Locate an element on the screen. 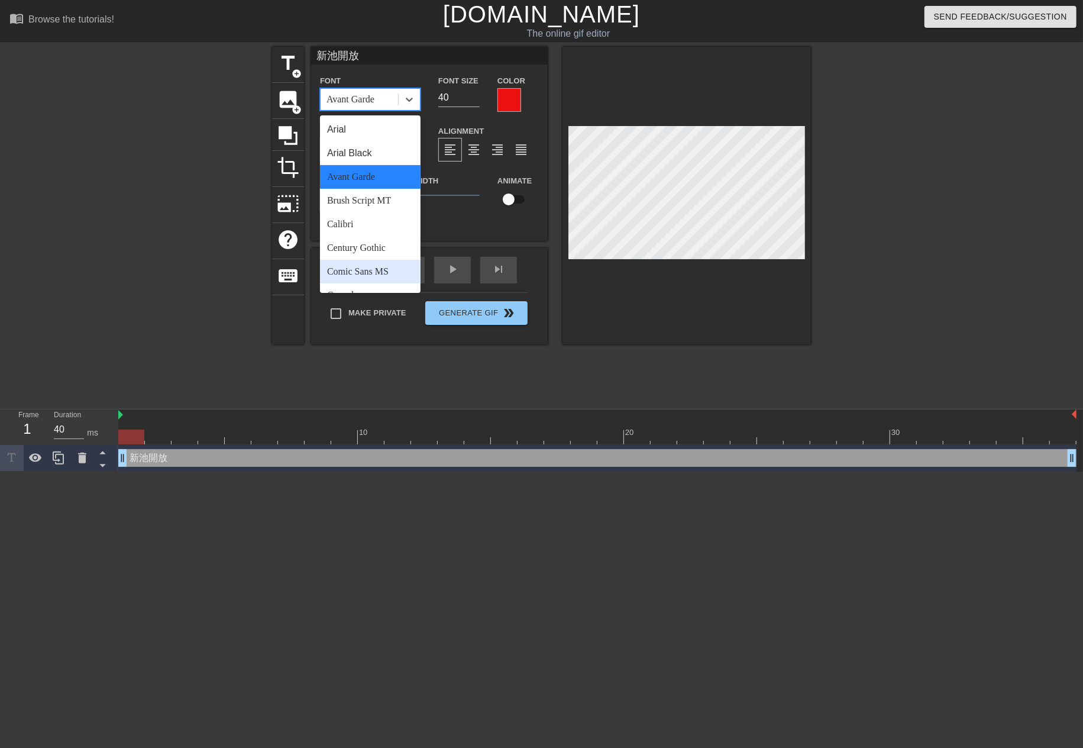 The height and width of the screenshot is (748, 1083). img: bound-end.png is located at coordinates (1074, 414).